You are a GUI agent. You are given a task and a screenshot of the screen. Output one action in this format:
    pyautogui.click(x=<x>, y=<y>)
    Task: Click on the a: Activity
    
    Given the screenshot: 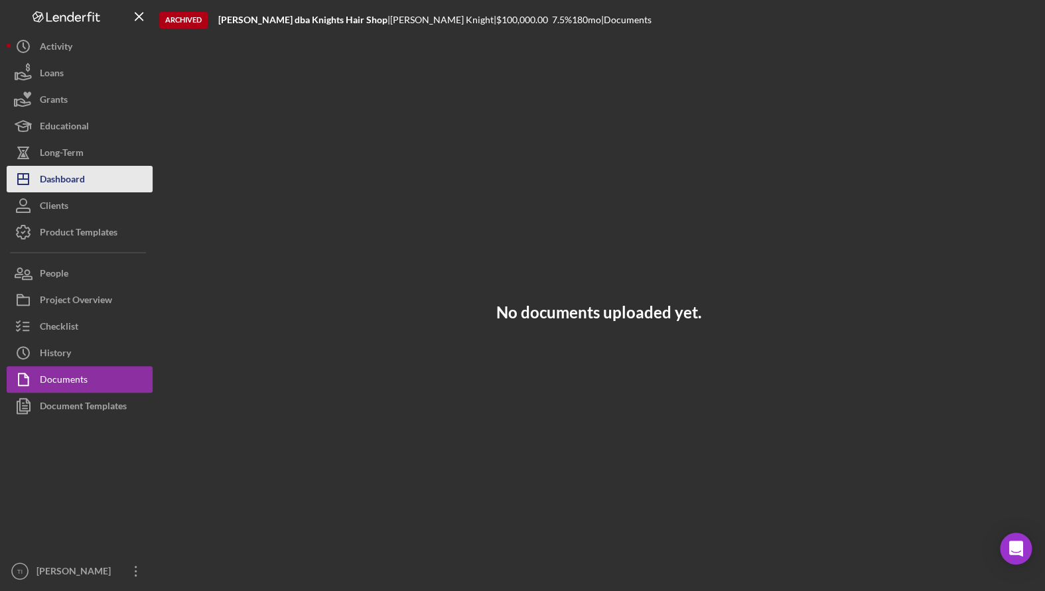 What is the action you would take?
    pyautogui.click(x=80, y=46)
    